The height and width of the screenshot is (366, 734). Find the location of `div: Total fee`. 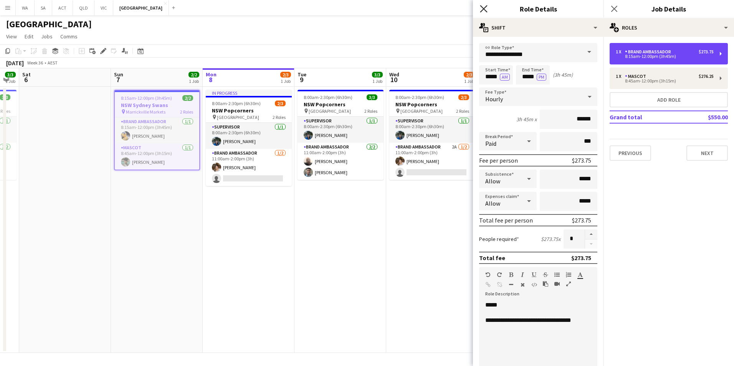

div: Total fee is located at coordinates (492, 258).